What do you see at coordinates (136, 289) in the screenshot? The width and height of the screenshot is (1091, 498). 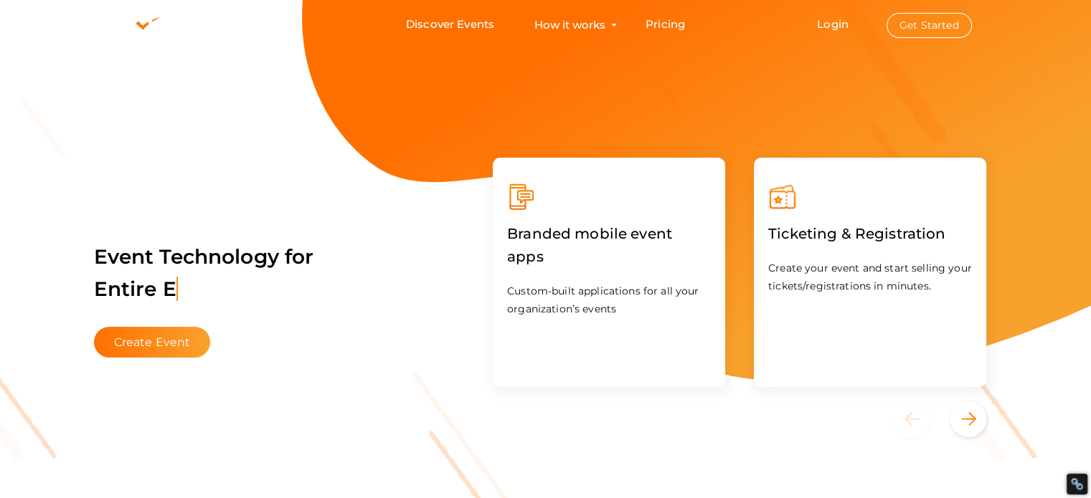 I see `span: Entire E` at bounding box center [136, 289].